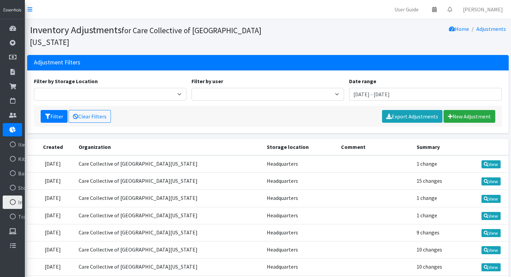  Describe the element at coordinates (406, 9) in the screenshot. I see `a: User Guide` at that location.